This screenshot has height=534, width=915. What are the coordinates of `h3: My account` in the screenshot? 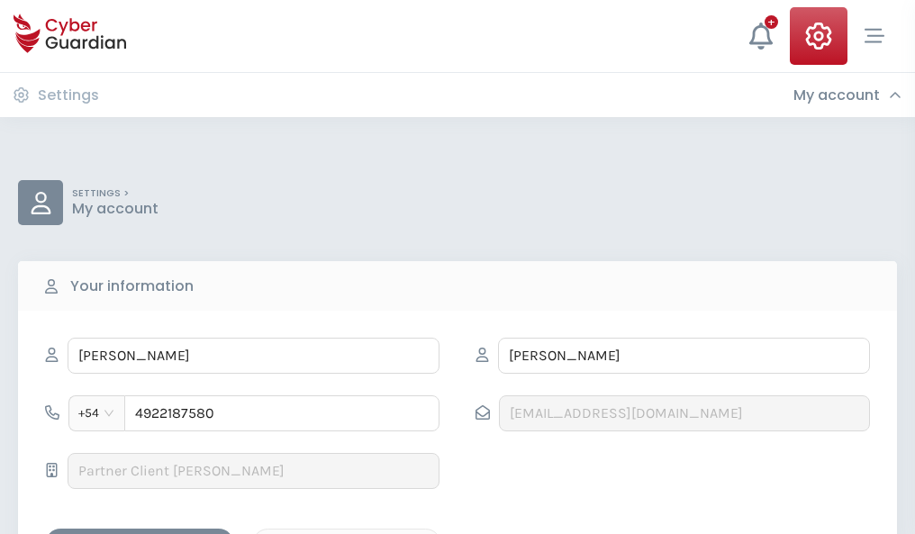 It's located at (837, 95).